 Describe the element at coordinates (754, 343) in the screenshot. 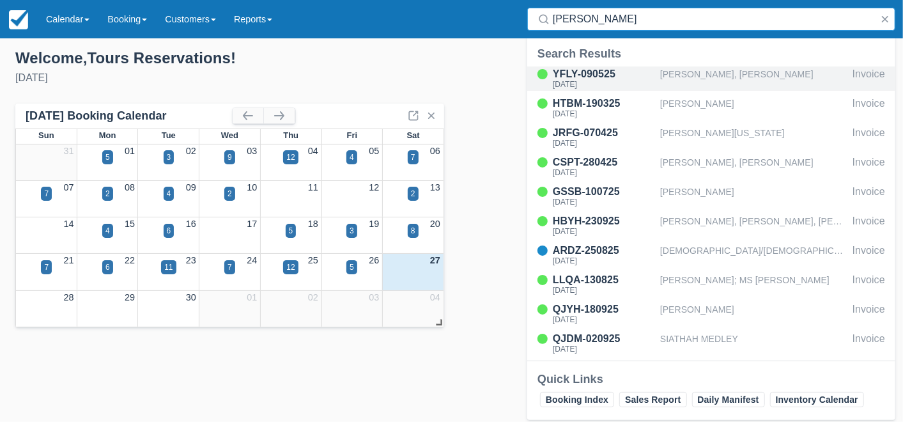

I see `div: SIATHAH MEDLEY` at that location.